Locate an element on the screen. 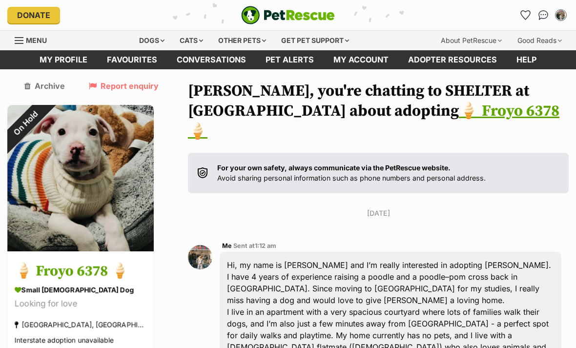 Image resolution: width=576 pixels, height=348 pixels. ul: Account quick links is located at coordinates (544, 15).